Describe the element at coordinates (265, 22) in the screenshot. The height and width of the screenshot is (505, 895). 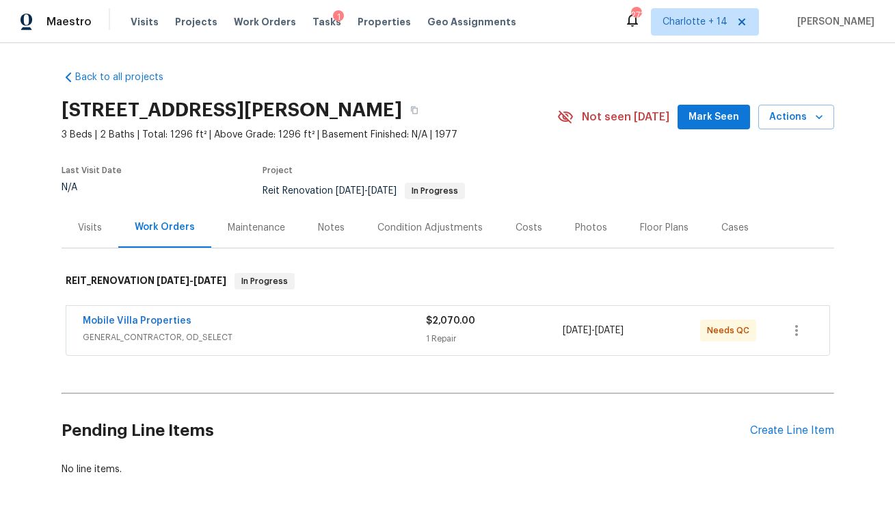
I see `span: Work Orders` at that location.